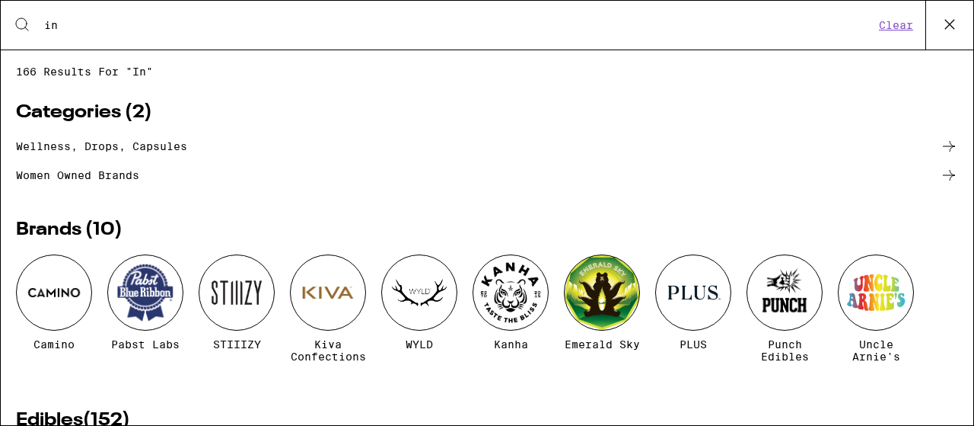  Describe the element at coordinates (487, 72) in the screenshot. I see `span: 166 results for "in"` at that location.